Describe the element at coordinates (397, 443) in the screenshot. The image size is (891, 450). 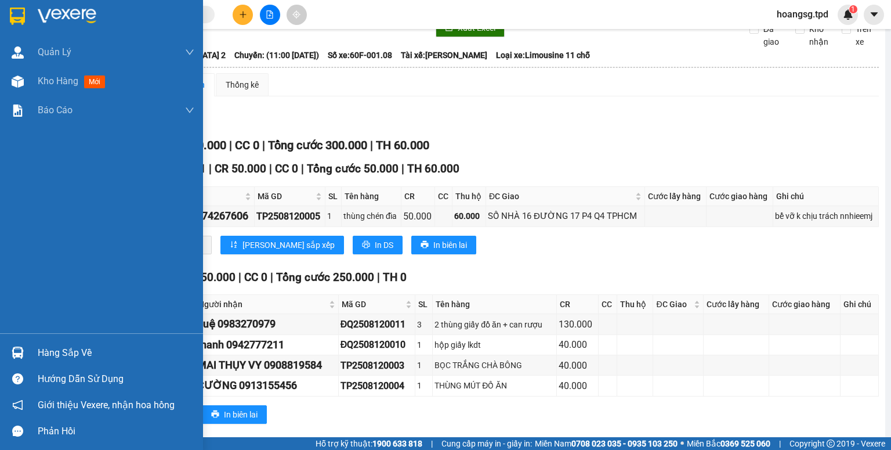
I see `strong: 1900 633 818` at that location.